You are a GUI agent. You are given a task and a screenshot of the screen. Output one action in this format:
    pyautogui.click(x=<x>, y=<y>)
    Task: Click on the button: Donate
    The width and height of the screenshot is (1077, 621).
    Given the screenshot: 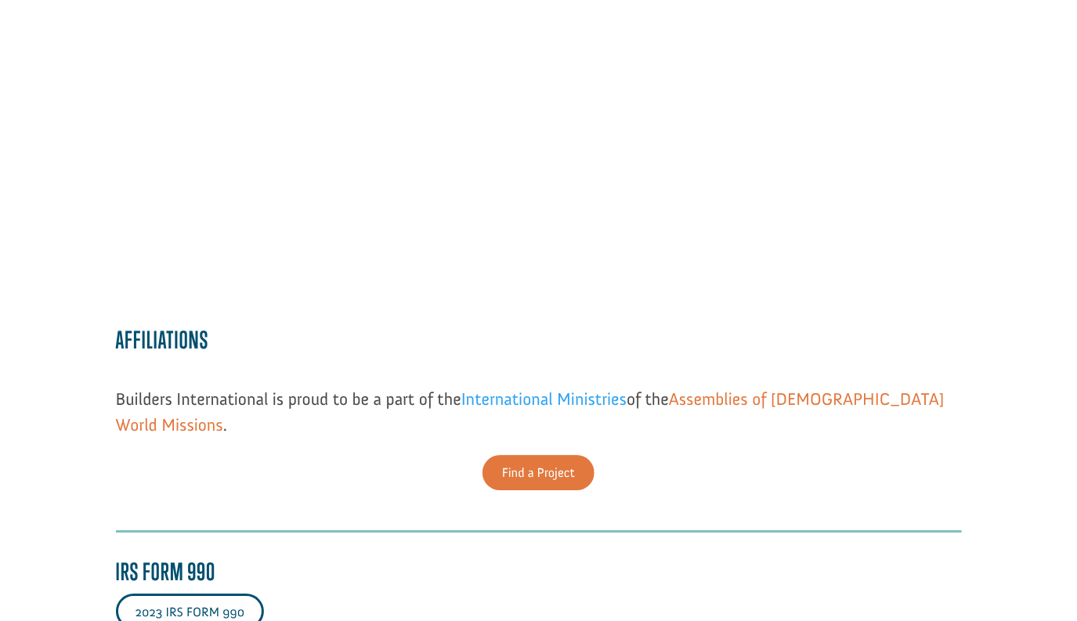 What is the action you would take?
    pyautogui.click(x=256, y=45)
    